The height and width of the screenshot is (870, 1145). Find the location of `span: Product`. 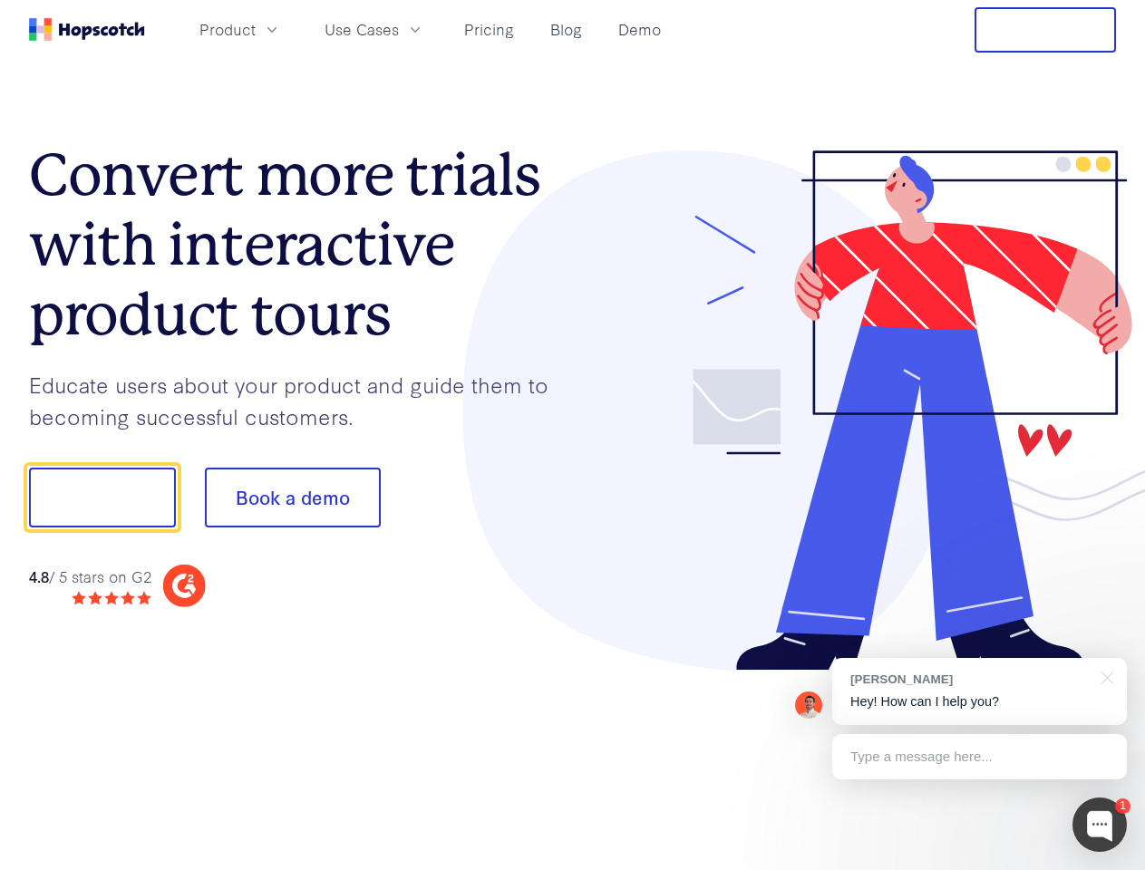

span: Product is located at coordinates (228, 29).